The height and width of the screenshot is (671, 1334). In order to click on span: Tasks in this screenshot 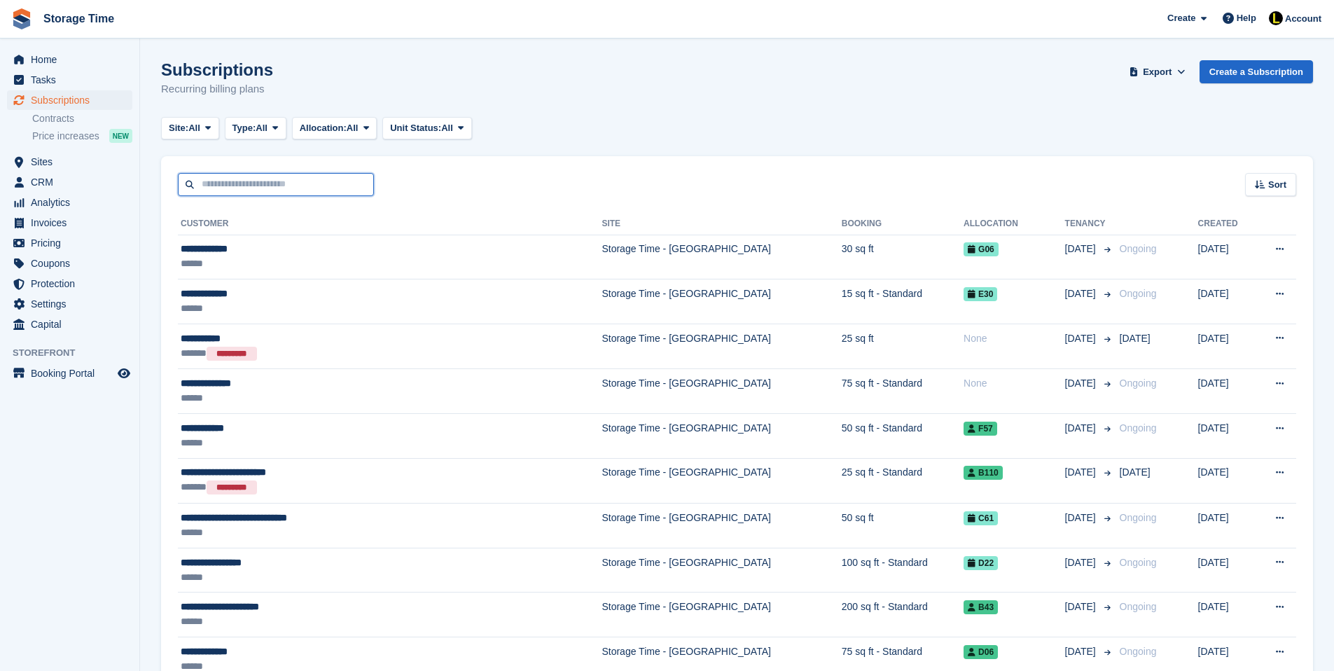, I will do `click(73, 80)`.